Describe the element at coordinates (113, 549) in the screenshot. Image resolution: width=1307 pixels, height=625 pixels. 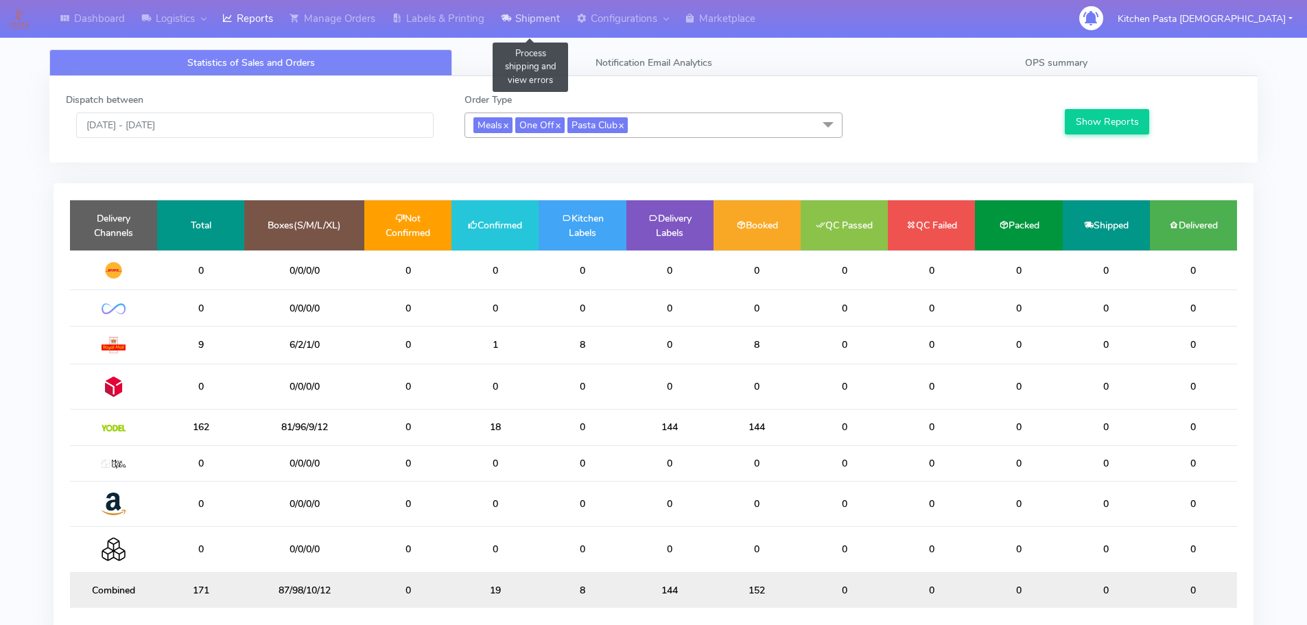
I see `img: Collection` at that location.